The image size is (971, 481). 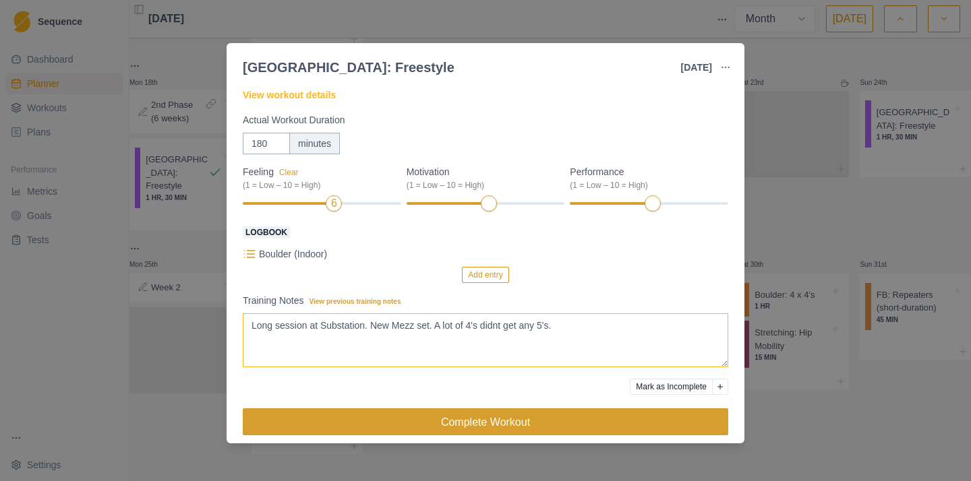 What do you see at coordinates (481, 178) in the screenshot?
I see `label: Motivation` at bounding box center [481, 178].